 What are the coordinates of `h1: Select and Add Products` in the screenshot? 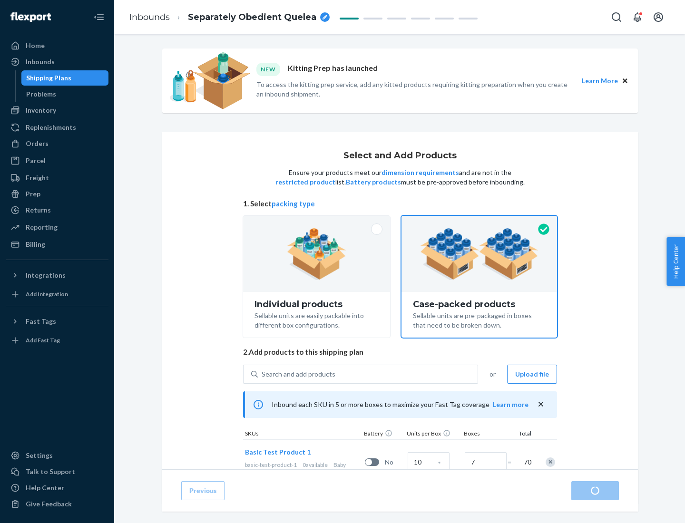 It's located at (400, 156).